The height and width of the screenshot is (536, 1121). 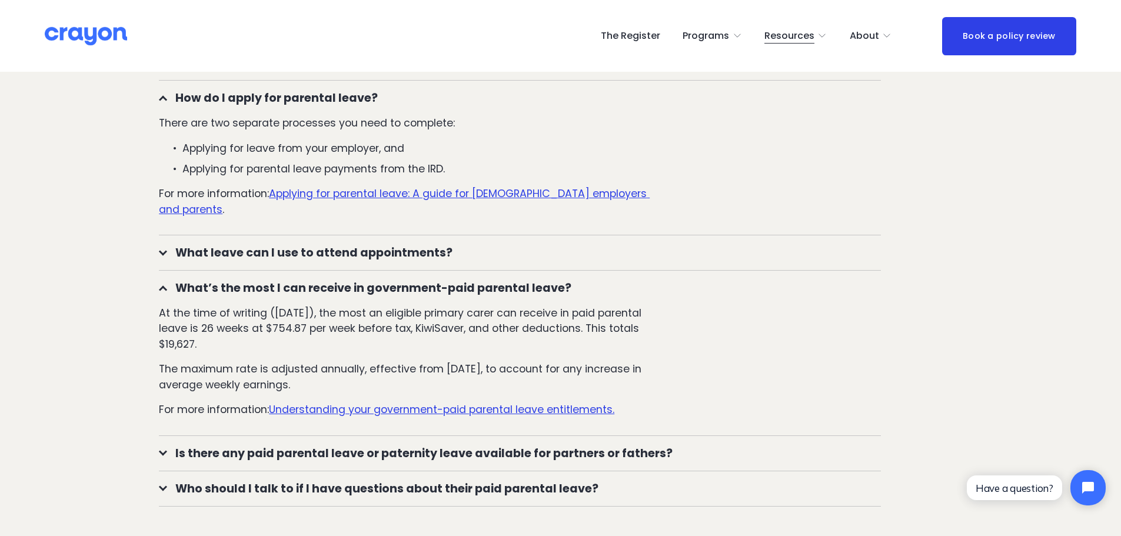 I want to click on p: Applying for leave from your employer, and, so click(x=423, y=148).